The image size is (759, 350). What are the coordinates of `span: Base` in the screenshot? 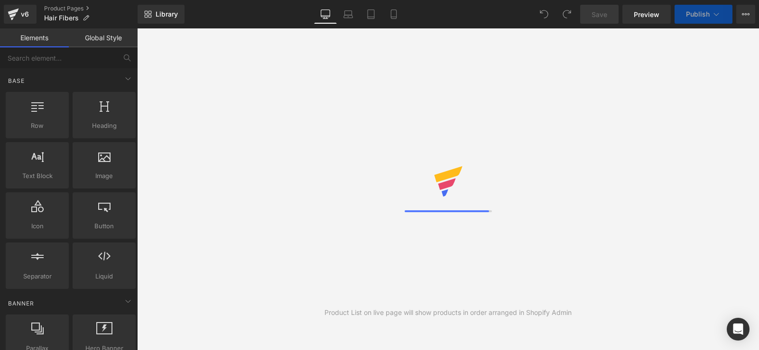 It's located at (16, 81).